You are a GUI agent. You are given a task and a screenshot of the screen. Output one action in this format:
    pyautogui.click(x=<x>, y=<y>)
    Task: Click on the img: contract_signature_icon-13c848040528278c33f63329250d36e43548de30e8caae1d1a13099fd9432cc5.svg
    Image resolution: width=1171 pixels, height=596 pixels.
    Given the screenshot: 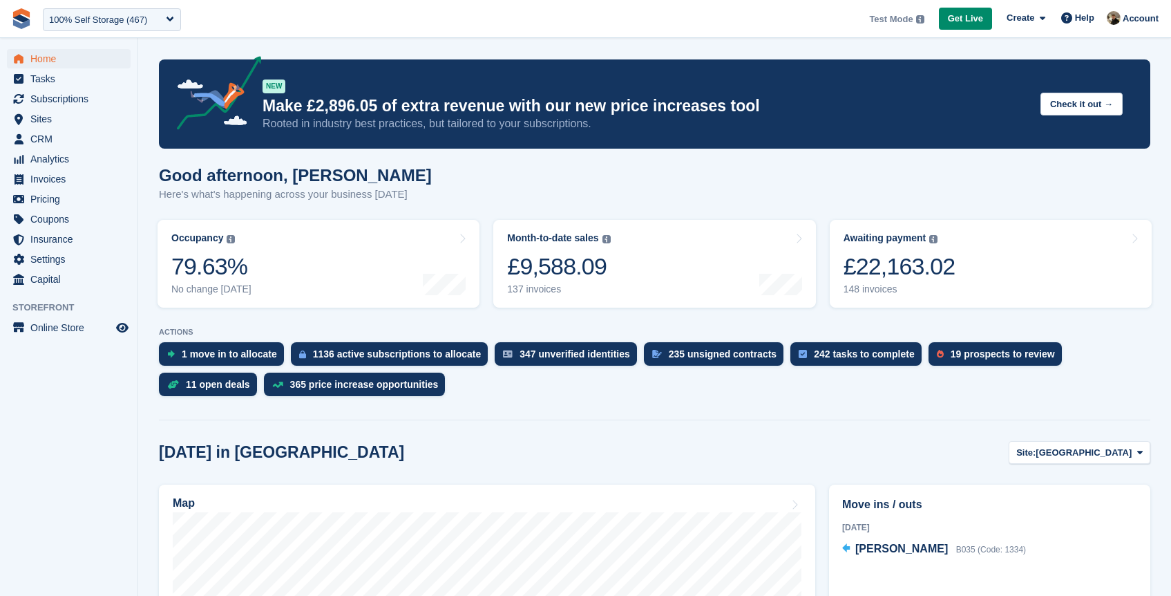 What is the action you would take?
    pyautogui.click(x=657, y=354)
    